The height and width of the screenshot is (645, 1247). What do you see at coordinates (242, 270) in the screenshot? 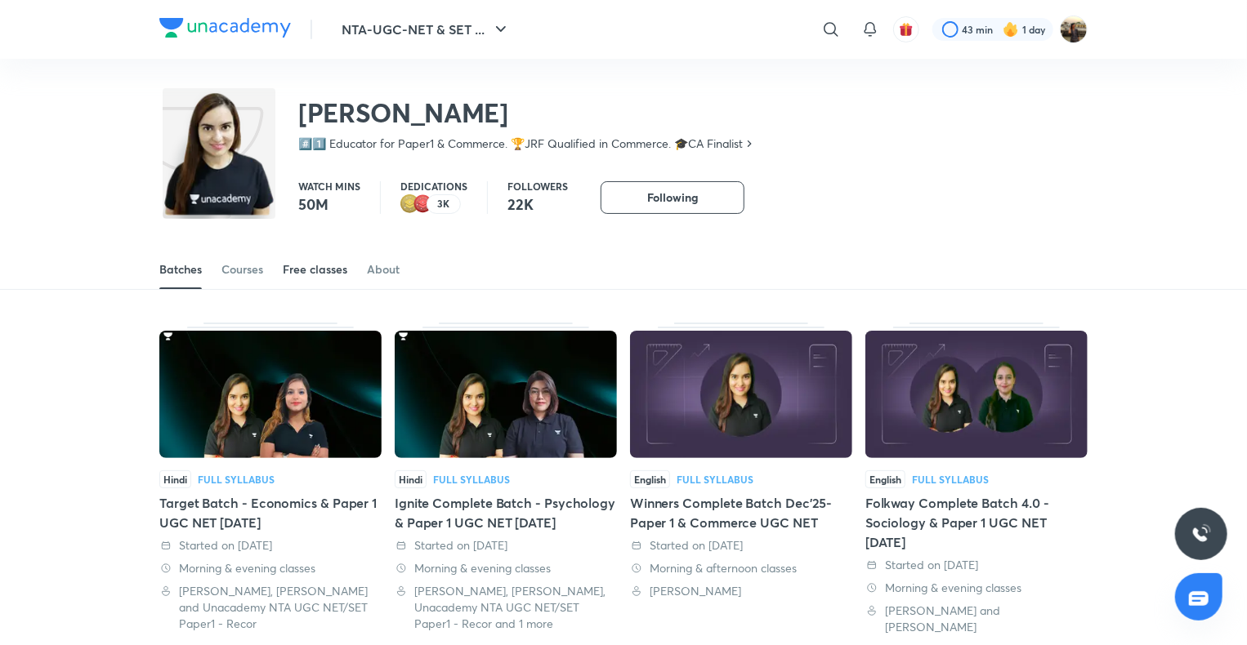
I see `div: Courses` at bounding box center [242, 270].